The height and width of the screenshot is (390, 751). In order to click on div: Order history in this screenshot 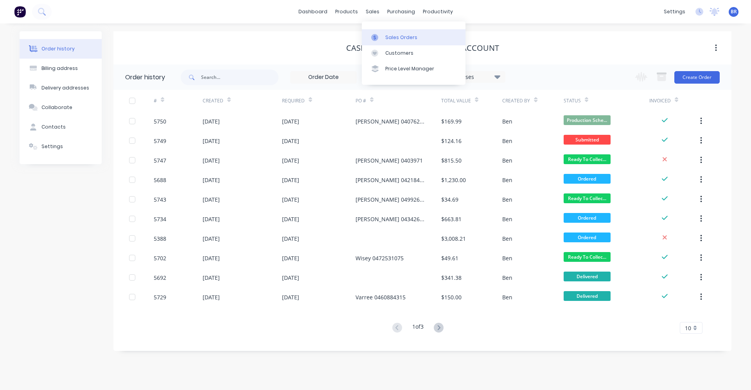, I will do `click(145, 77)`.